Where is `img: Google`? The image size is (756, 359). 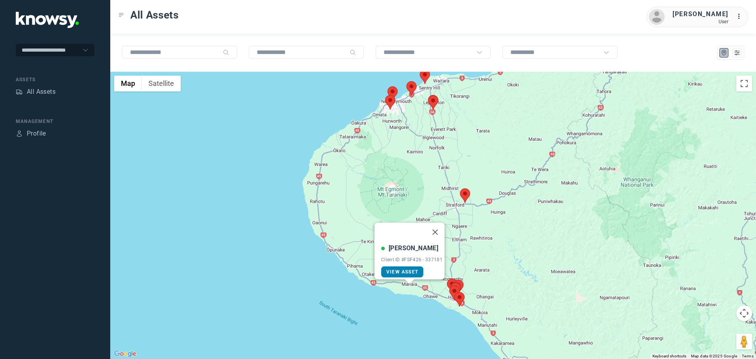
img: Google is located at coordinates (125, 353).